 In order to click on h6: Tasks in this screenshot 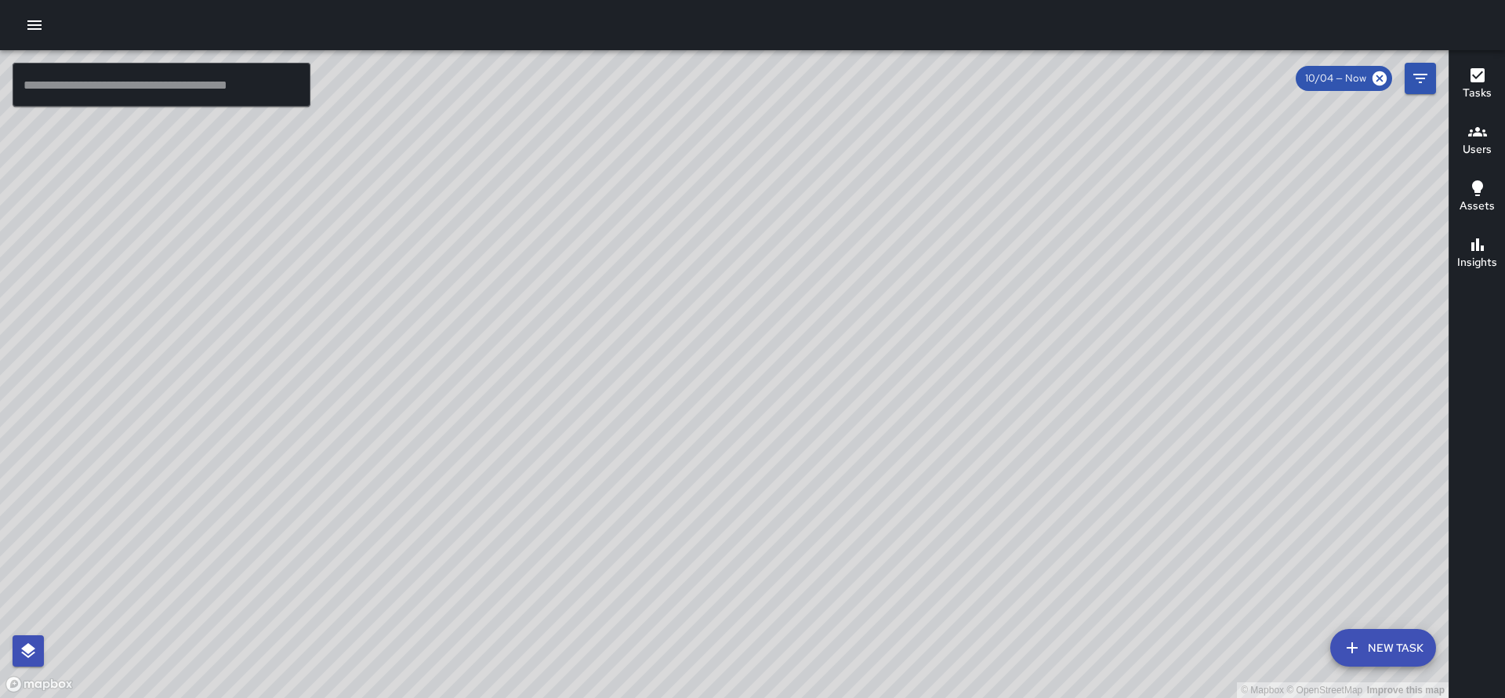, I will do `click(1477, 93)`.